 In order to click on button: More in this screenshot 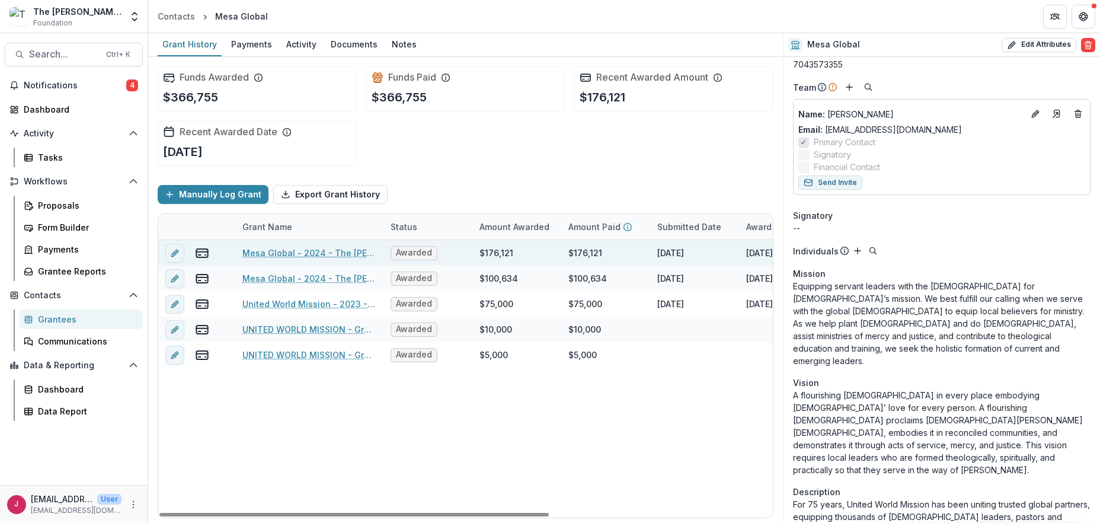, I will do `click(133, 504)`.